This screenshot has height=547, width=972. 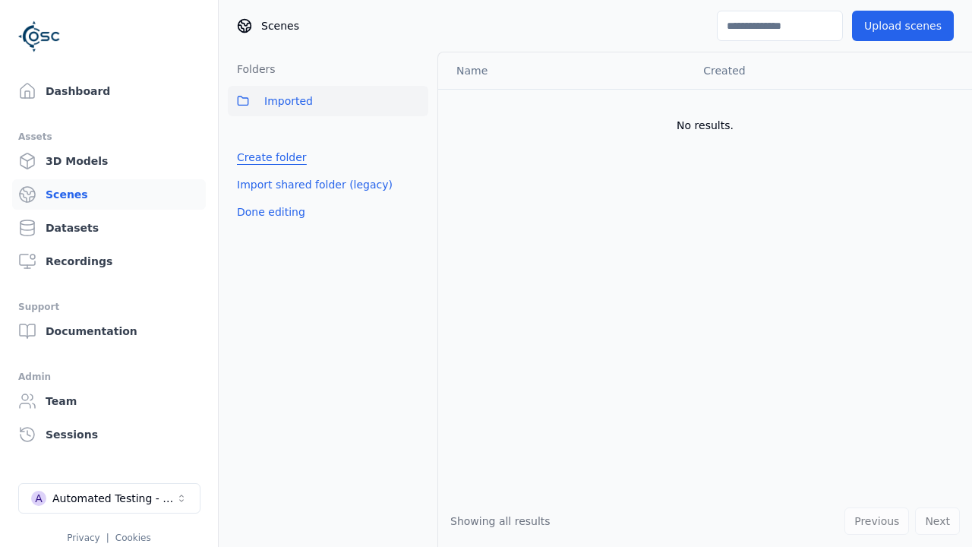 What do you see at coordinates (109, 137) in the screenshot?
I see `div: Assets` at bounding box center [109, 137].